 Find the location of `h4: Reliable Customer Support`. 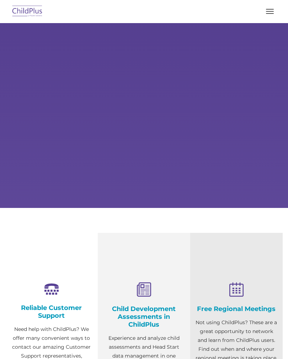

h4: Reliable Customer Support is located at coordinates (52, 312).